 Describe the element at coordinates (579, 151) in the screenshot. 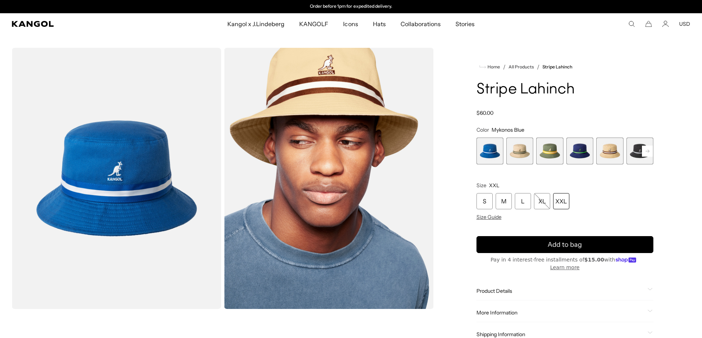

I see `label: Navy` at that location.